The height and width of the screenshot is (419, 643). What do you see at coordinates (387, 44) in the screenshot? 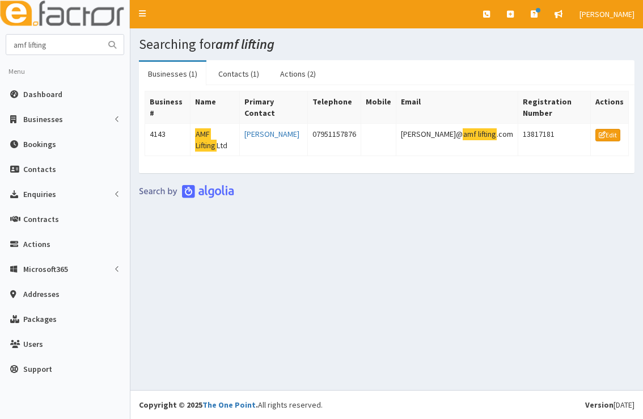
I see `h1: Searching for` at bounding box center [387, 44].